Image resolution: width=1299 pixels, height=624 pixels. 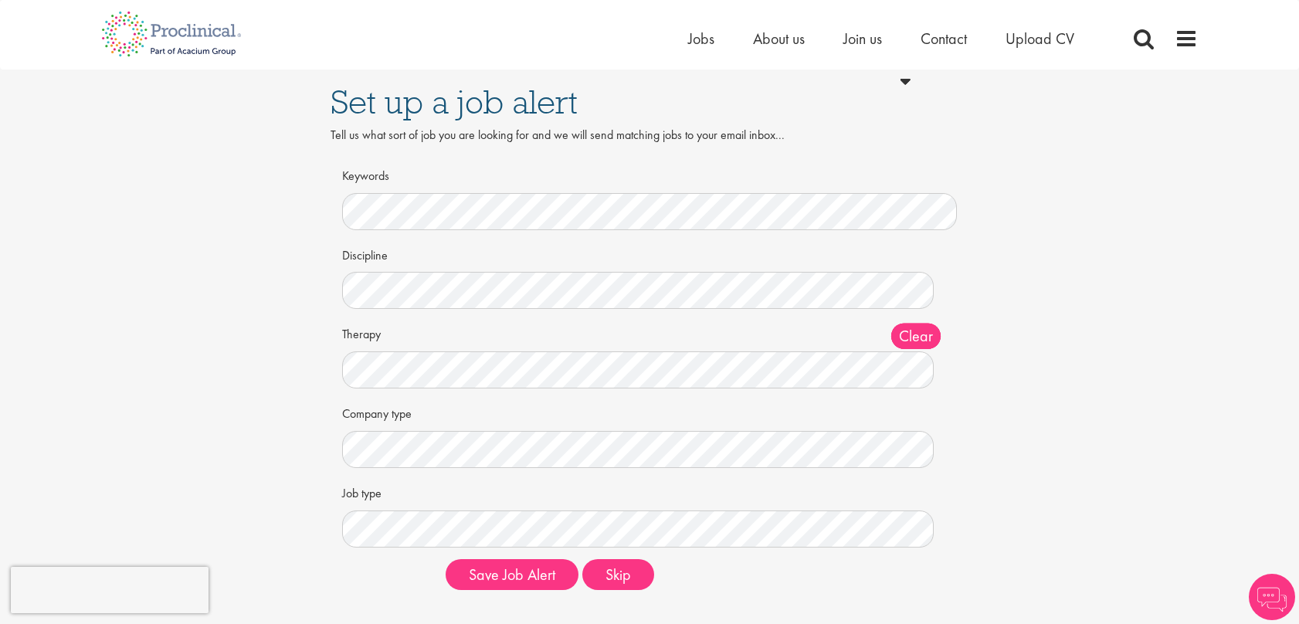 I want to click on div: Tell us what sort of job you are looking for and we will send matching jobs to your email inbox..., so click(x=649, y=144).